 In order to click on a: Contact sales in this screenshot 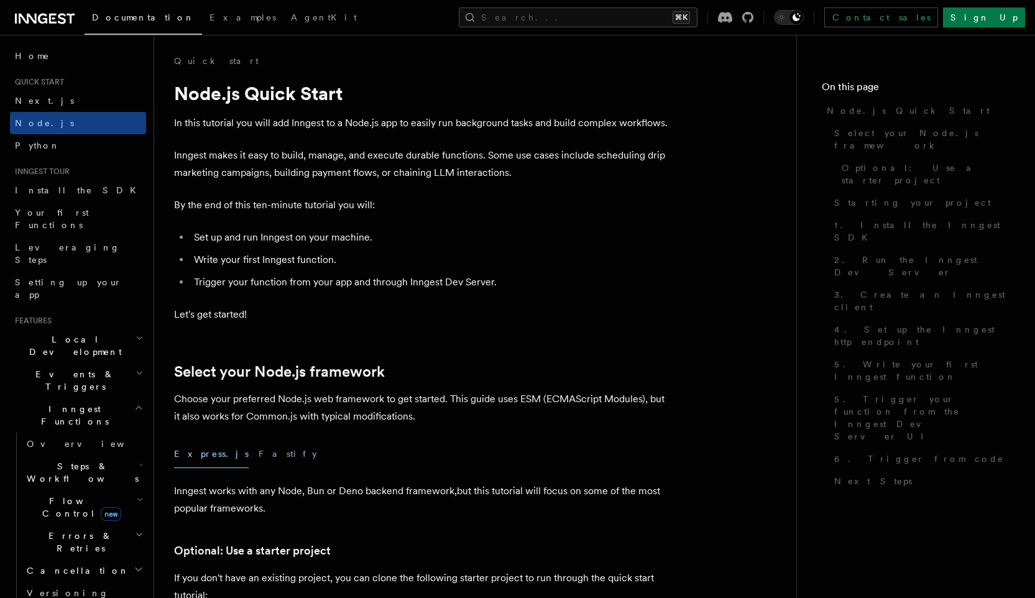, I will do `click(881, 17)`.